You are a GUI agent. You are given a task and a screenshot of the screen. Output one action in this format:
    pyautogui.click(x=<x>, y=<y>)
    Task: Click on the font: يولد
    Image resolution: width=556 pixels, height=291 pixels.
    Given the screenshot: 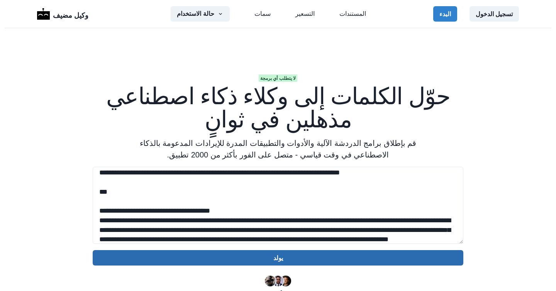 What is the action you would take?
    pyautogui.click(x=278, y=258)
    